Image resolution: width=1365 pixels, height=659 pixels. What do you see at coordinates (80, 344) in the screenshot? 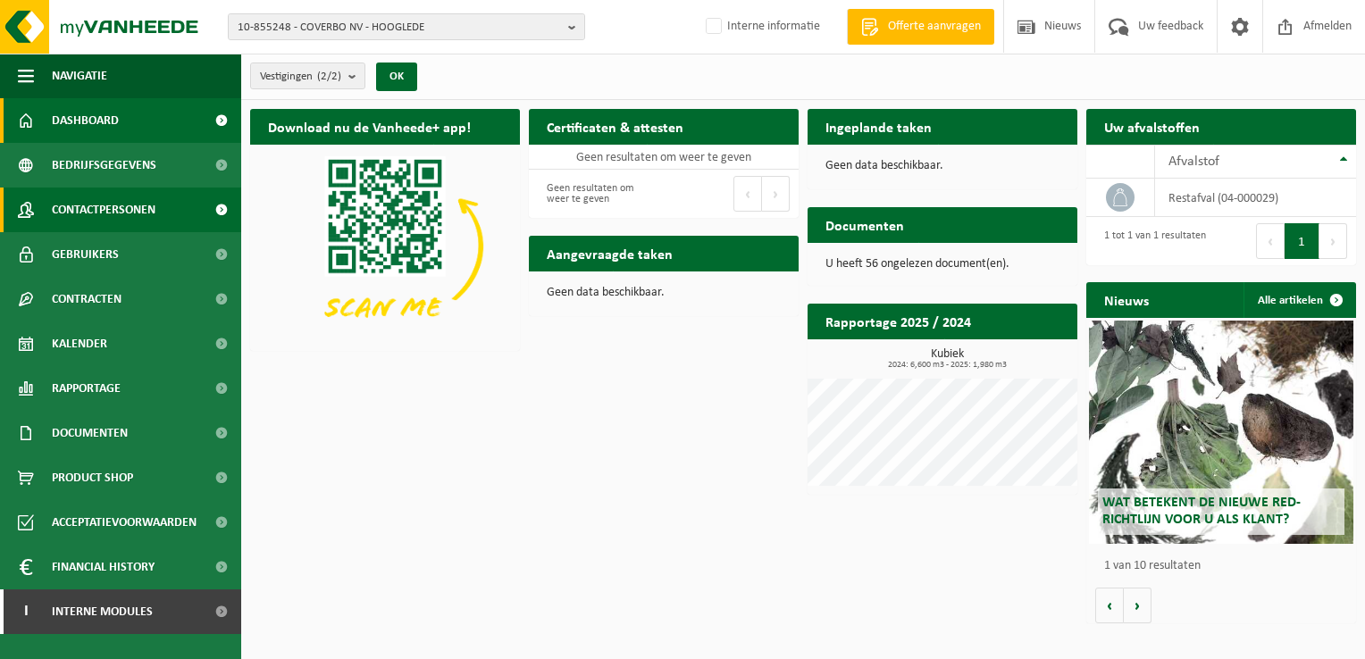
I see `span: Kalender` at bounding box center [80, 344].